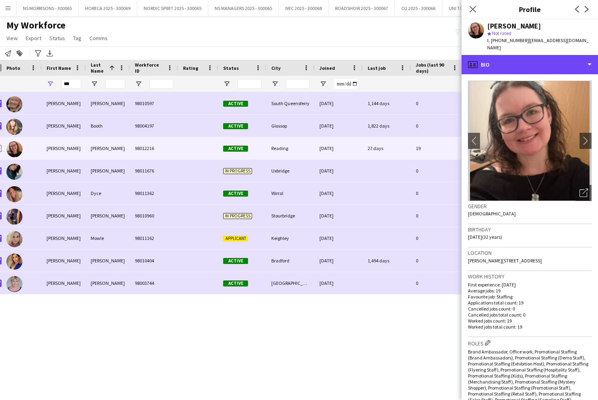 This screenshot has width=598, height=400. What do you see at coordinates (244, 8) in the screenshot?
I see `button: NS MANAGERS 2025 - 300065` at bounding box center [244, 8].